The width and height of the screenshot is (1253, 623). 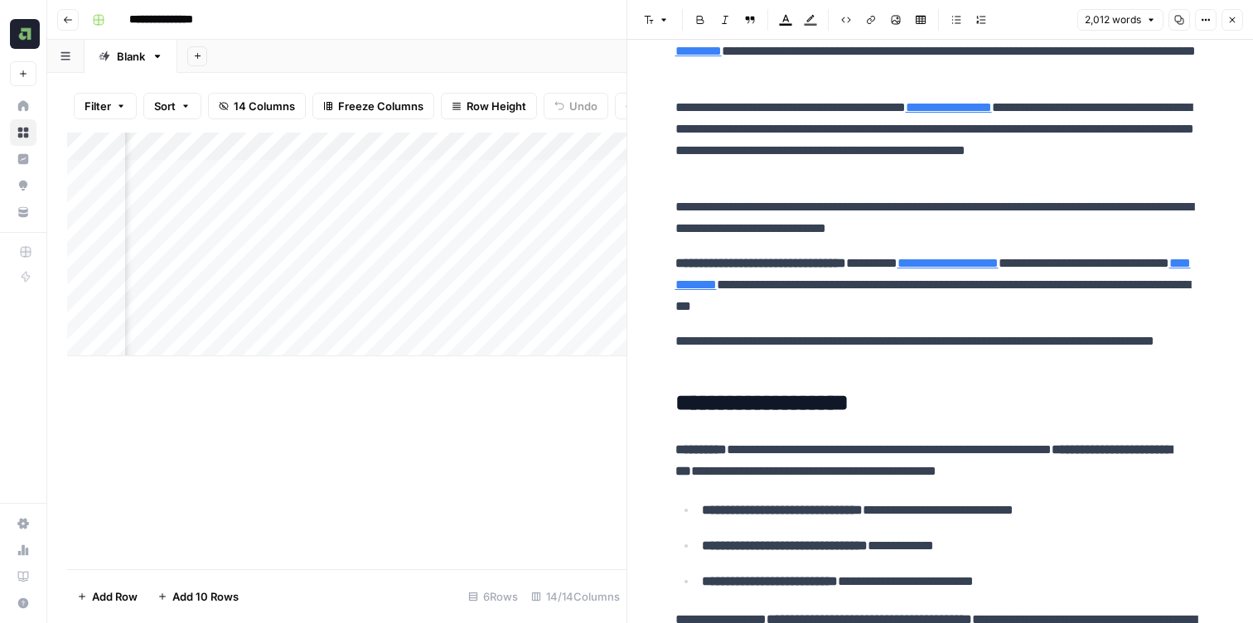 I want to click on img: Assembled Logo, so click(x=25, y=34).